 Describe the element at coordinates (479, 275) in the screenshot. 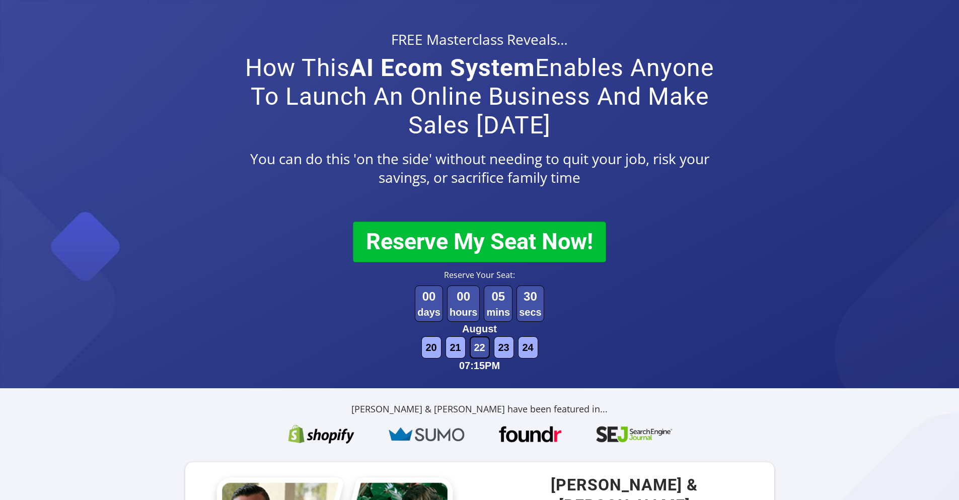

I see `div: Reserve Your Seat:` at that location.